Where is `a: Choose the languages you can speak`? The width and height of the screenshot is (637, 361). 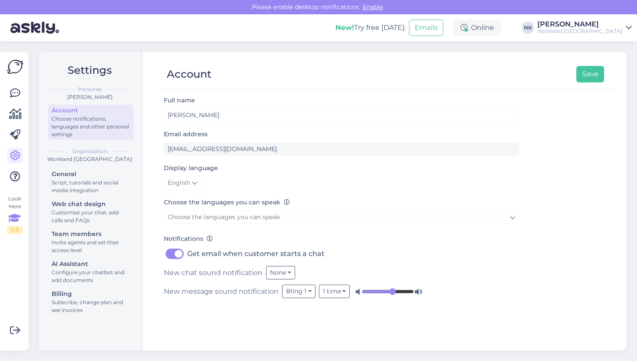 a: Choose the languages you can speak is located at coordinates (342, 217).